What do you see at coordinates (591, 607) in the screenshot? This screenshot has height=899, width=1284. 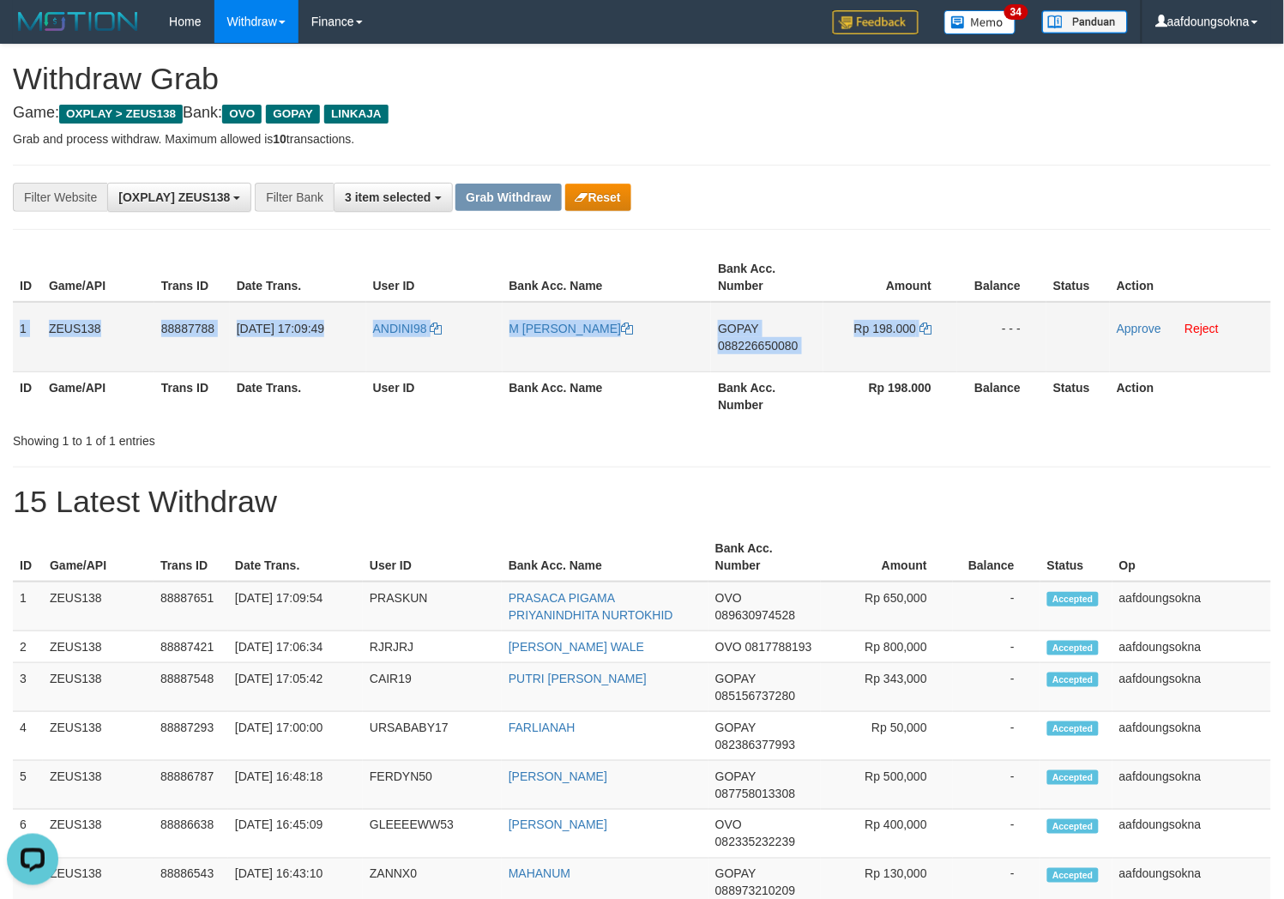 I see `a: PRASACA PIGAMA PRIYANINDHITA NURTOKHID` at bounding box center [591, 607].